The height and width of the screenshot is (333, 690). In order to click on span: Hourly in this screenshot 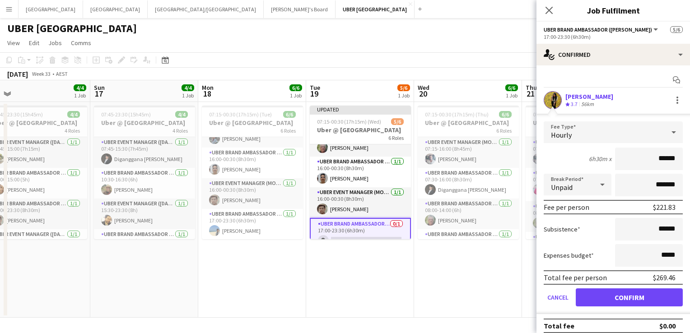, I will do `click(562, 135)`.